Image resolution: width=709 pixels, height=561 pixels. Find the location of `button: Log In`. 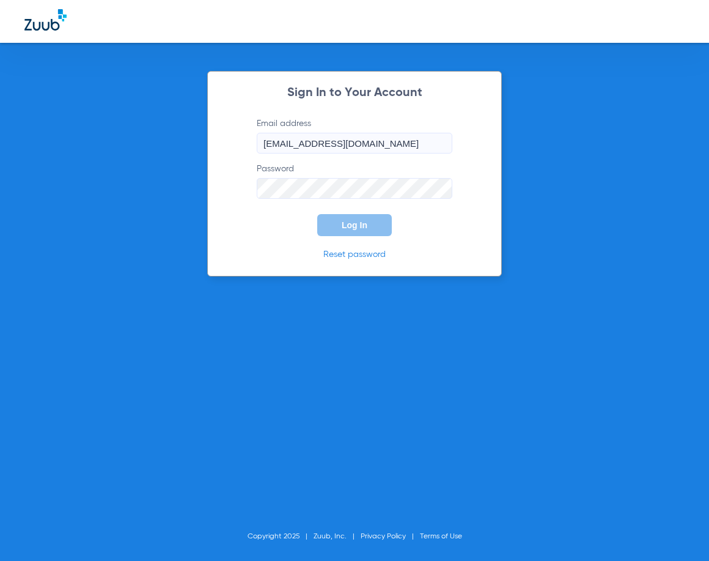

button: Log In is located at coordinates (355, 225).